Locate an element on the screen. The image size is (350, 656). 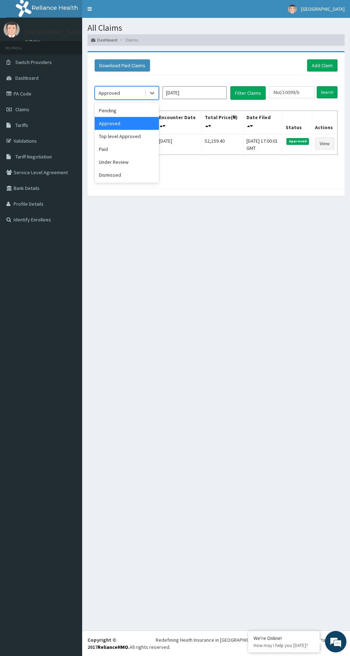
button: Filter Claims is located at coordinates (248, 93).